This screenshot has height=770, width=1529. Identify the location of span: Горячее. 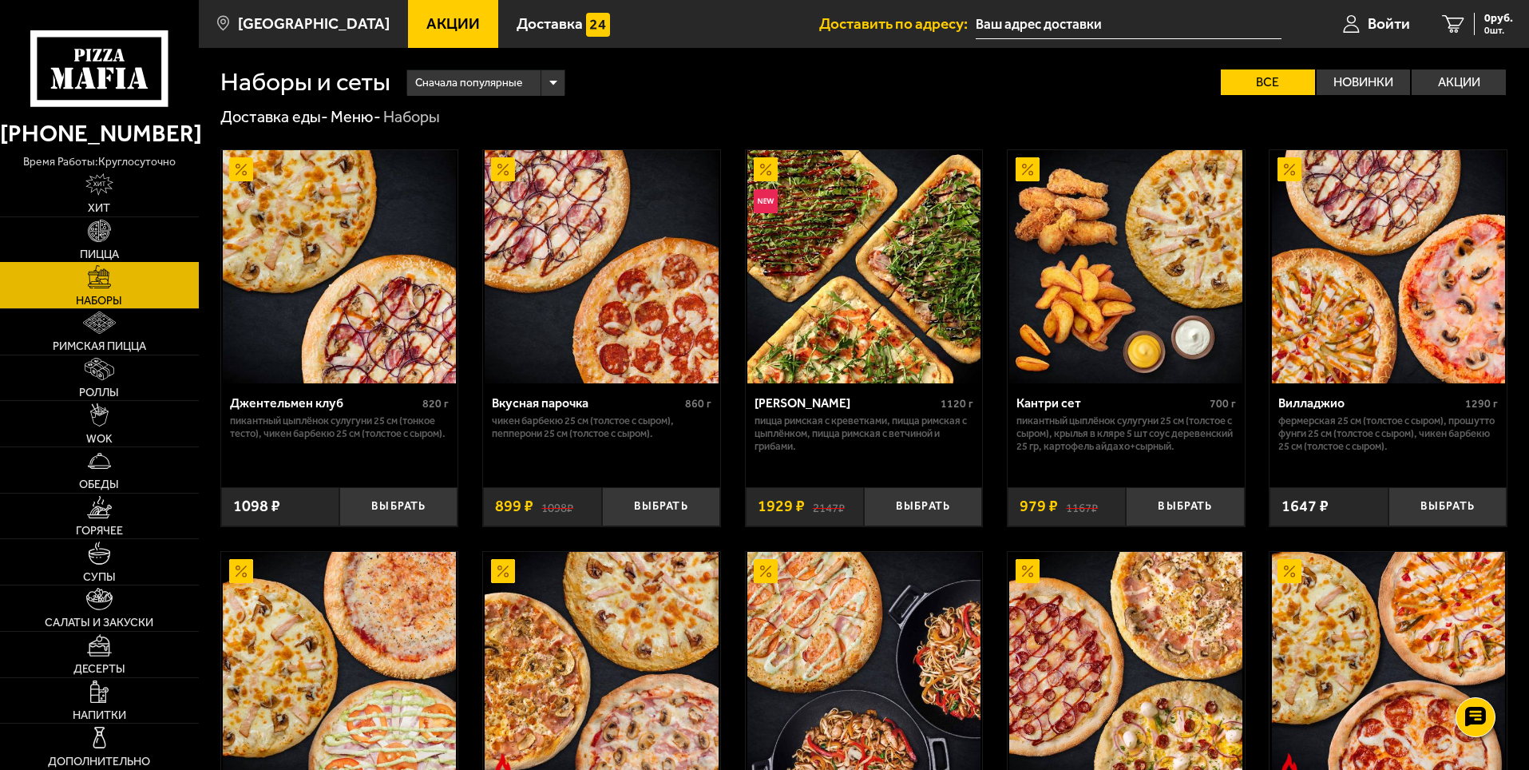
(99, 530).